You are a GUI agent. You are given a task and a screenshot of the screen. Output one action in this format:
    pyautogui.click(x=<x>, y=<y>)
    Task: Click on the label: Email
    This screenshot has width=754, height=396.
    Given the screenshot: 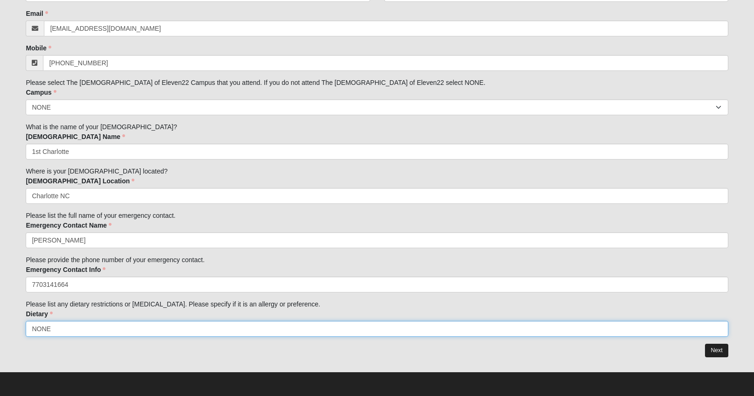 What is the action you would take?
    pyautogui.click(x=36, y=14)
    